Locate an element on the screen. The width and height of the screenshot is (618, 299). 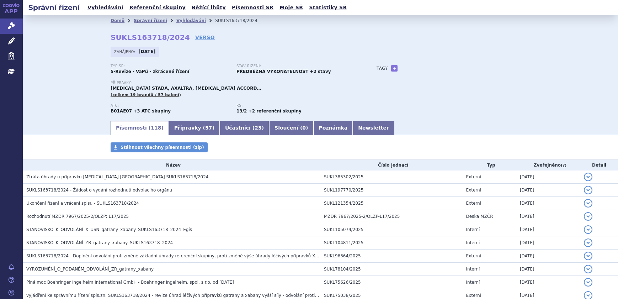
span: Deska MZČR is located at coordinates (480, 216).